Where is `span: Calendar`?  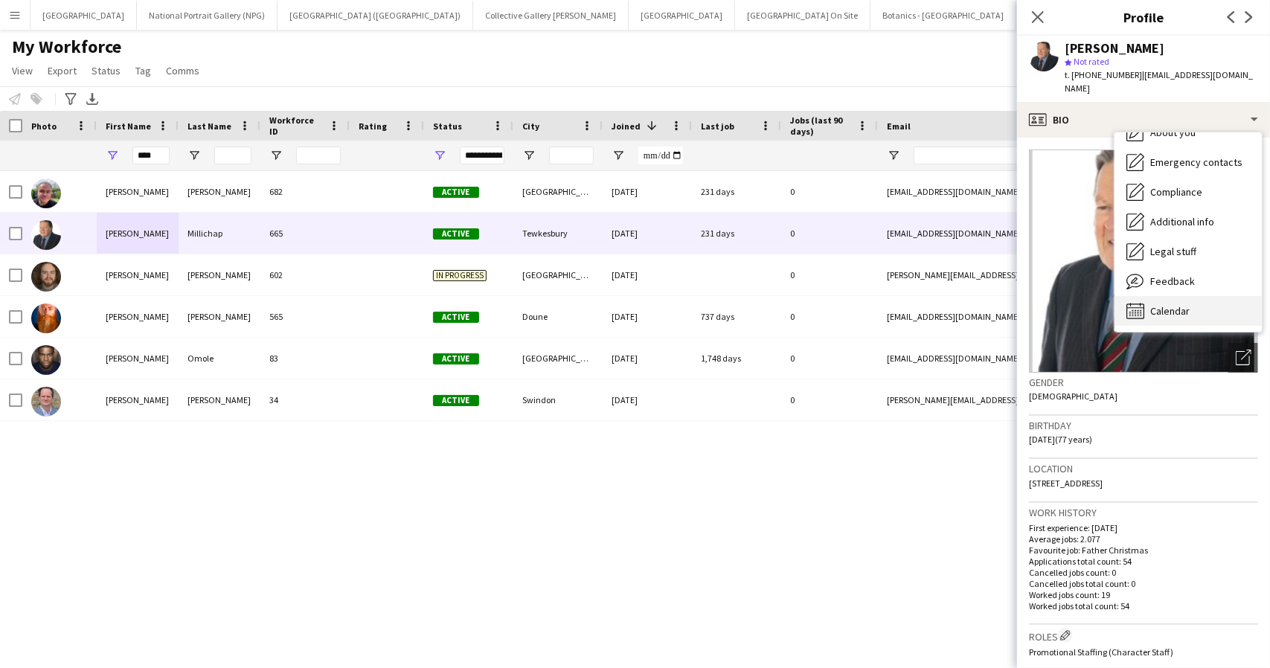 span: Calendar is located at coordinates (1170, 311).